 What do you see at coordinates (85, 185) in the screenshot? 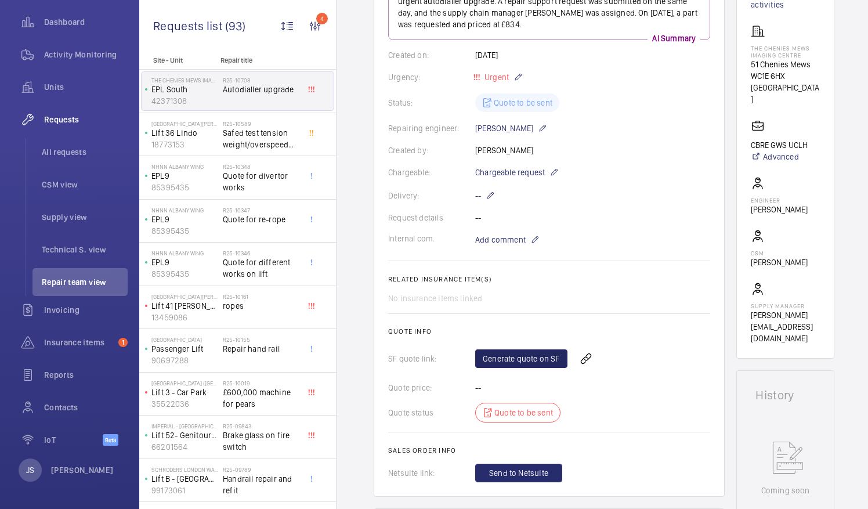
I see `span: CSM view` at bounding box center [85, 185].